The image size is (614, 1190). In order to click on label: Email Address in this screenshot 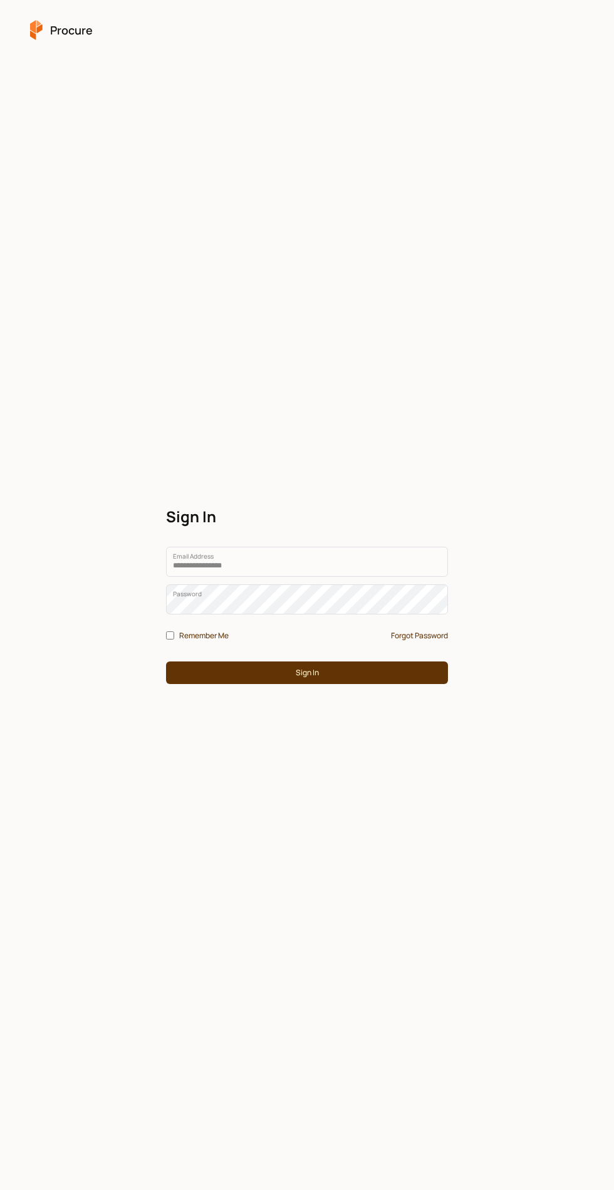, I will do `click(193, 556)`.